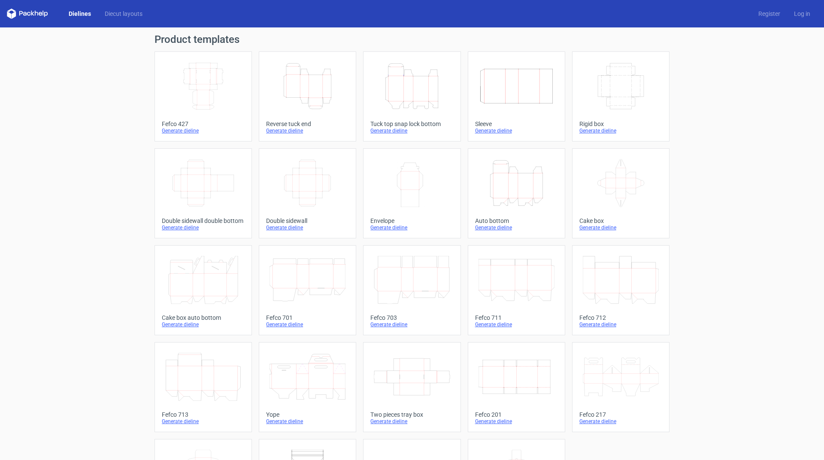 The width and height of the screenshot is (824, 460). Describe the element at coordinates (307, 124) in the screenshot. I see `div: Reverse tuck end` at that location.